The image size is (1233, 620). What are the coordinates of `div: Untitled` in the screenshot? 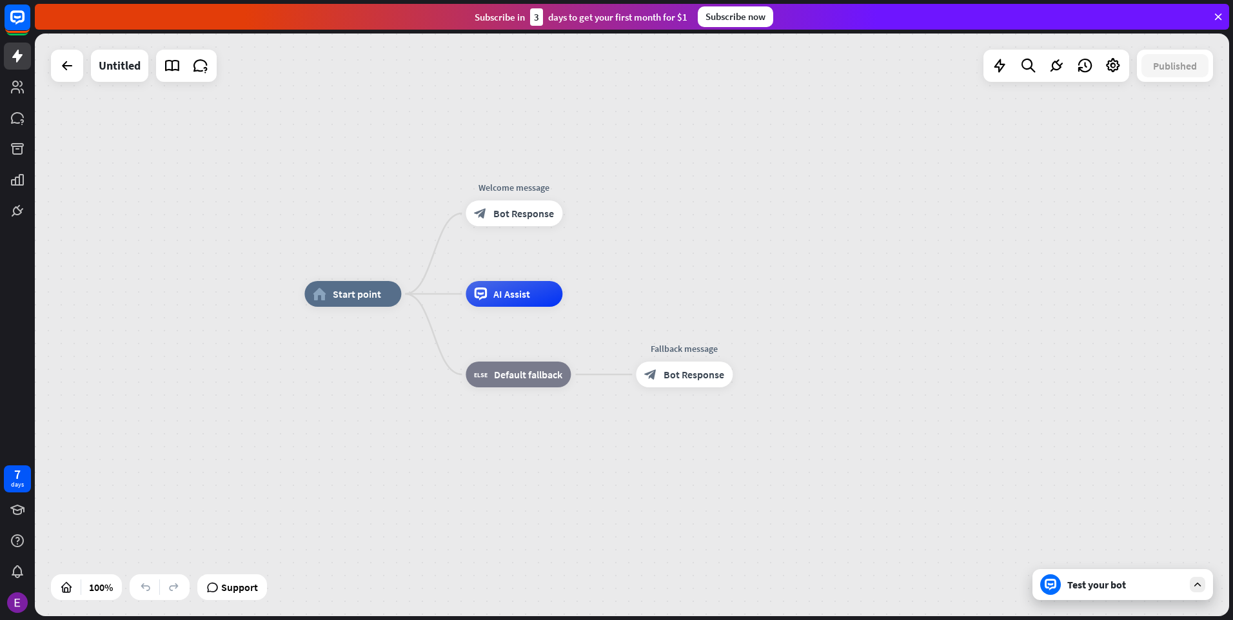 It's located at (119, 66).